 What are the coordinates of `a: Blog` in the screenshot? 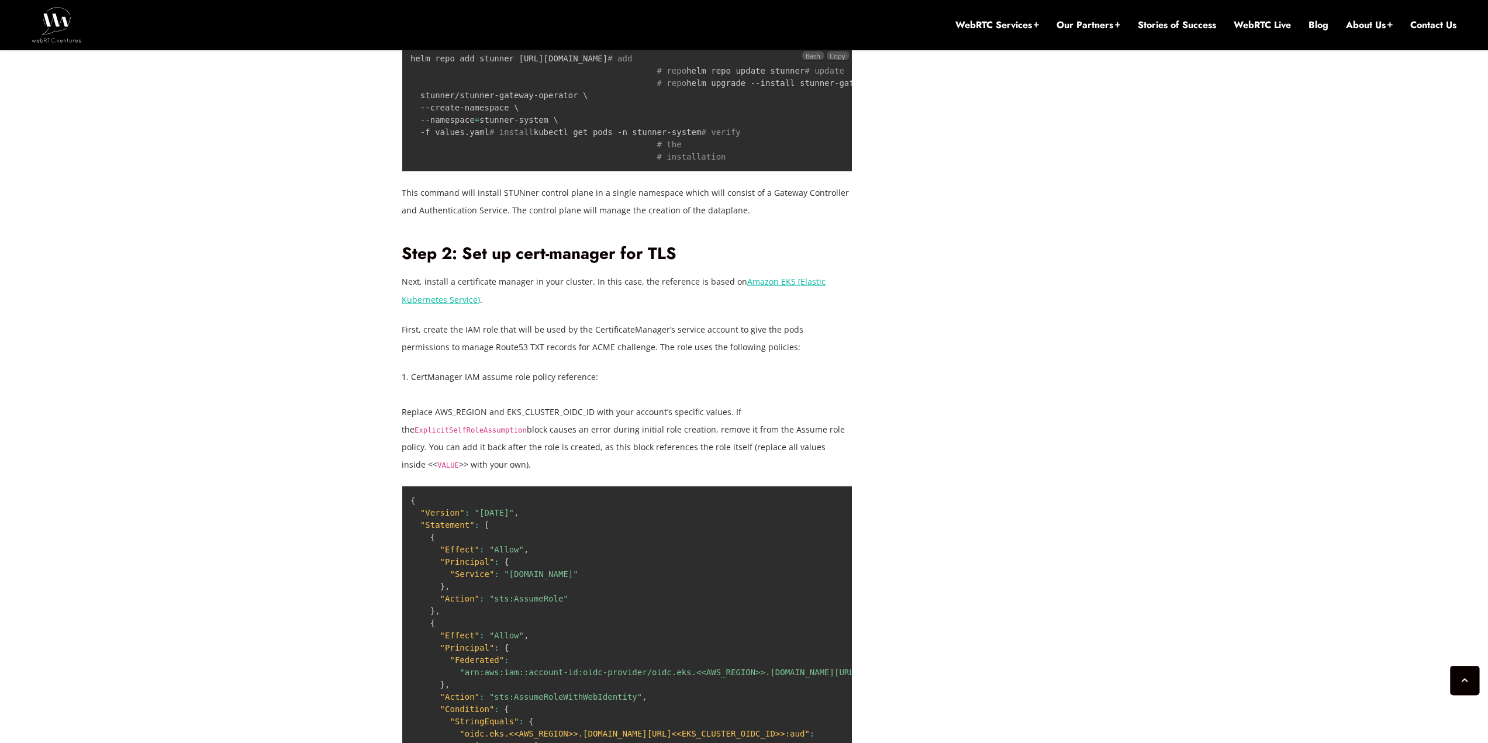 It's located at (1318, 25).